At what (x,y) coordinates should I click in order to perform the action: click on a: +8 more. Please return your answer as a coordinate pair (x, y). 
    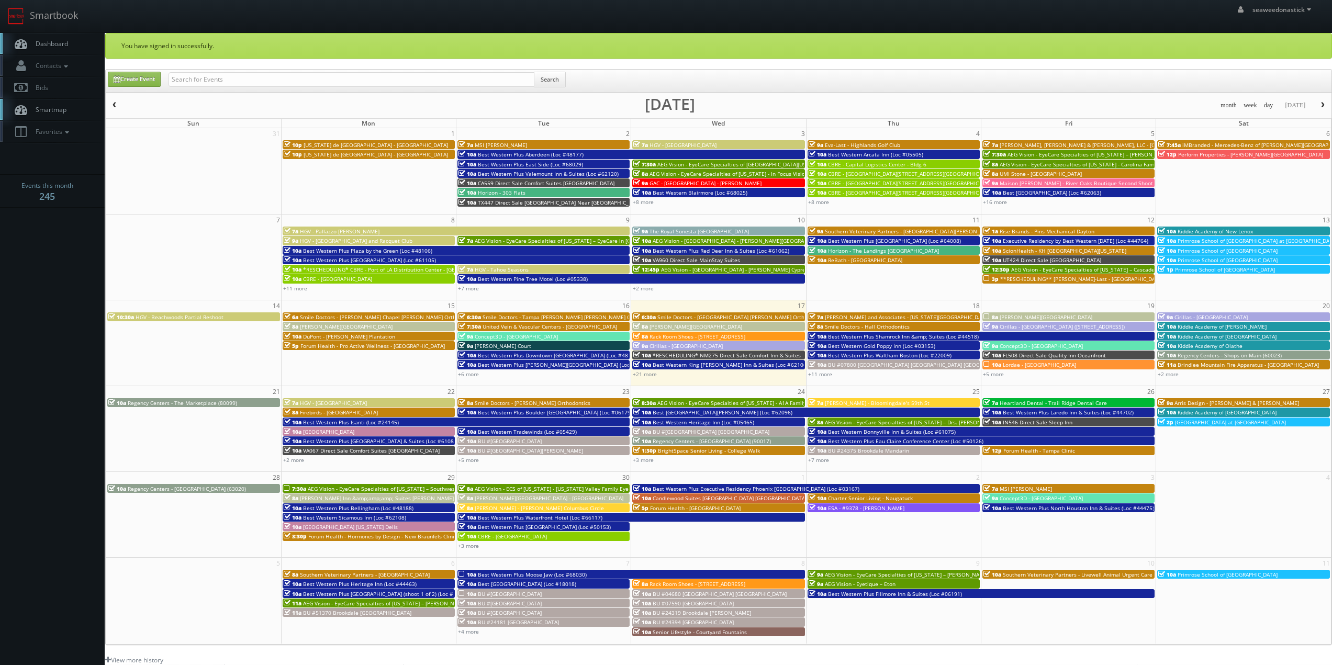
    Looking at the image, I should click on (818, 202).